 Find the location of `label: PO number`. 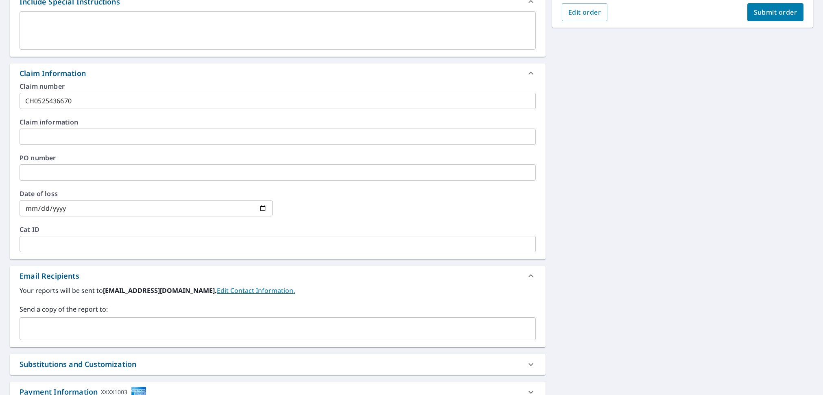

label: PO number is located at coordinates (278, 158).